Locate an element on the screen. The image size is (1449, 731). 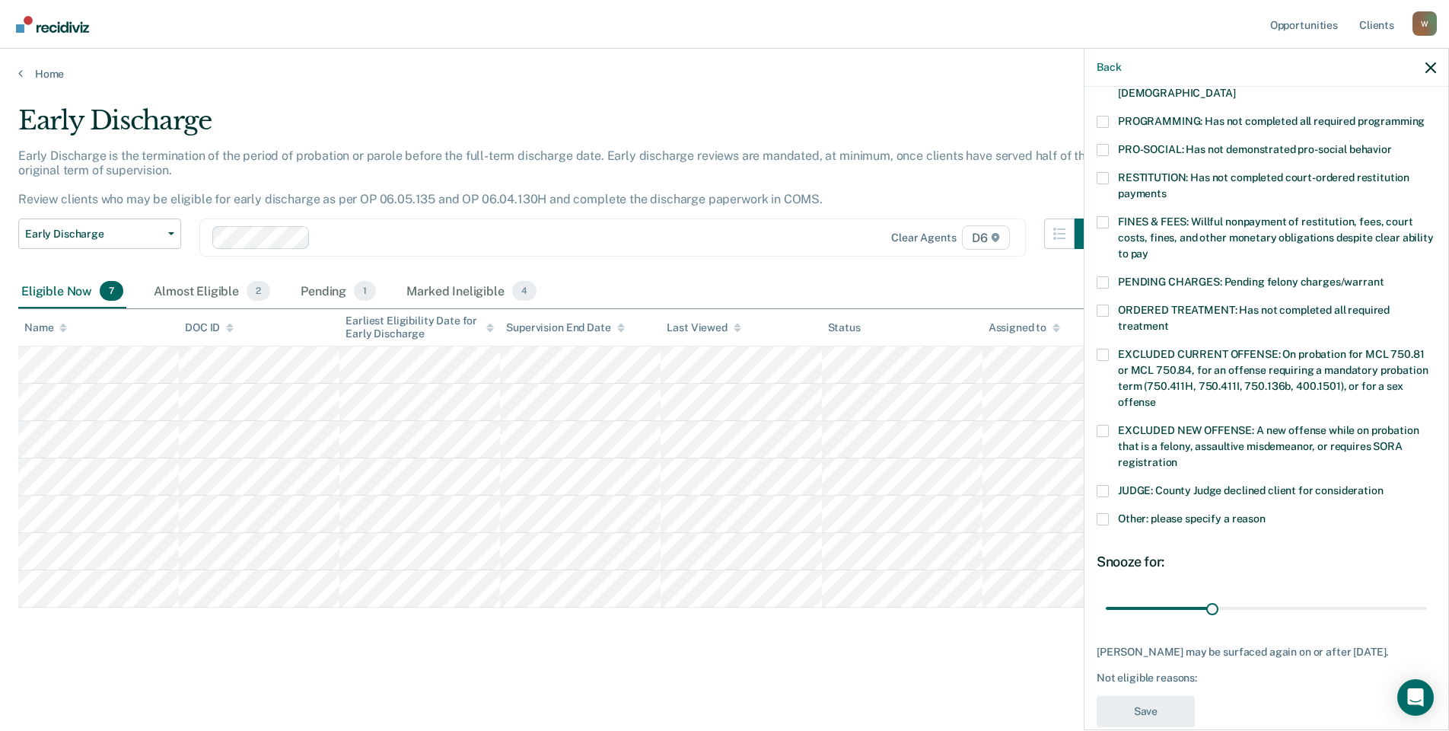
span: 4 is located at coordinates (525, 291).